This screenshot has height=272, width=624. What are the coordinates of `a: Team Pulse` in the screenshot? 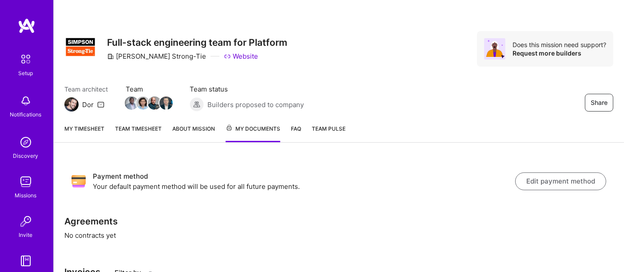 It's located at (328, 133).